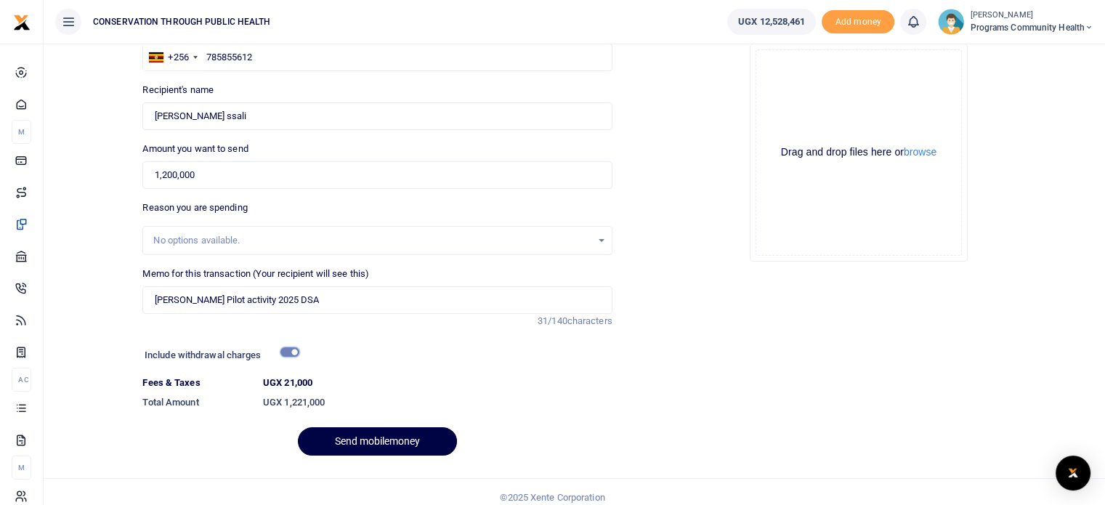  I want to click on label: Memo for this transaction (Your recipient will see this), so click(256, 274).